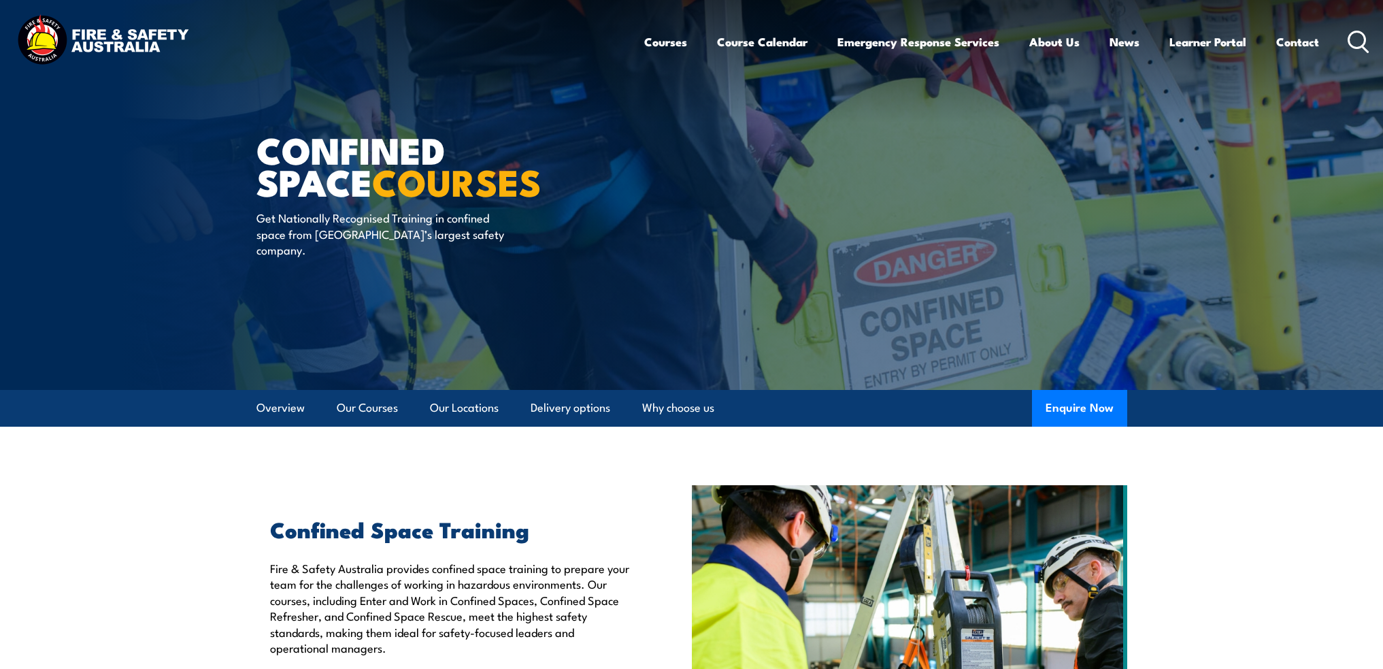 The image size is (1383, 669). What do you see at coordinates (280, 407) in the screenshot?
I see `a: Overview` at bounding box center [280, 407].